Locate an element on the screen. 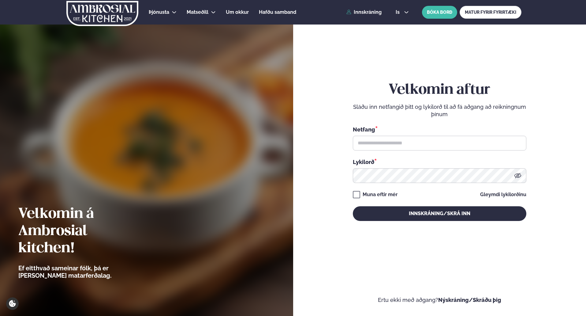 This screenshot has width=586, height=316. a: MATUR FYRIR FYRIRTÆKI is located at coordinates (491, 12).